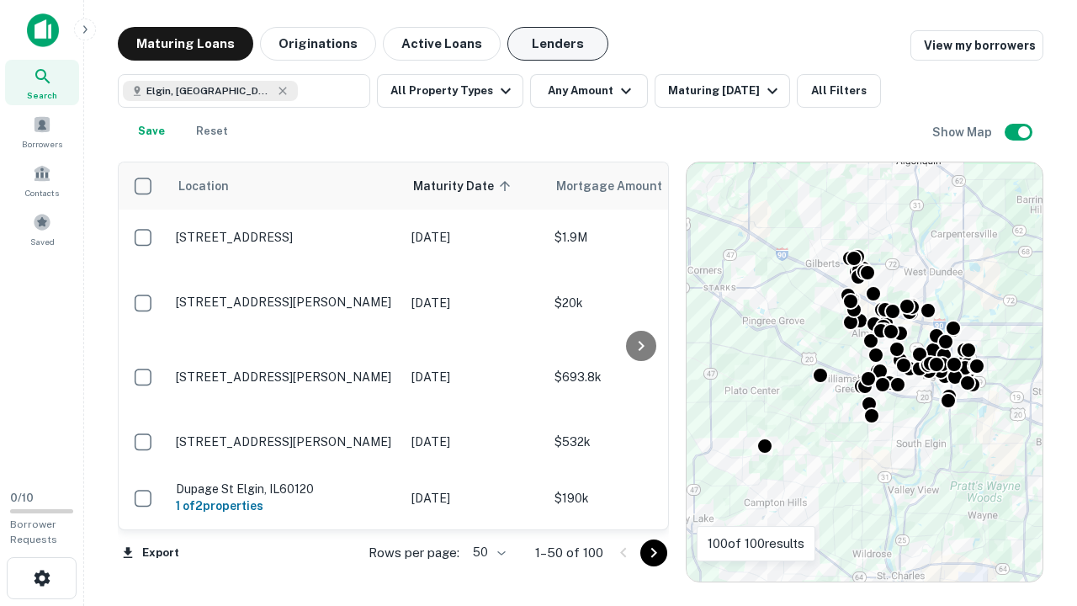  Describe the element at coordinates (42, 131) in the screenshot. I see `a: Borrowers` at that location.